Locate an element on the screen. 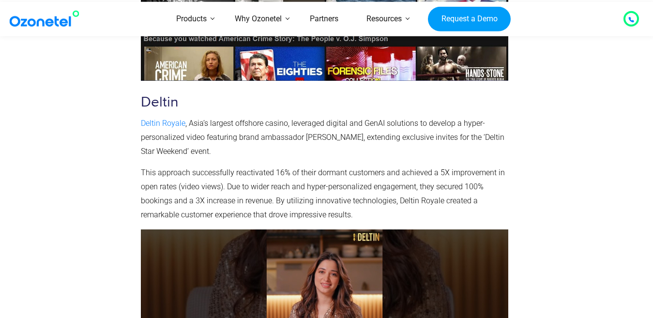  a: Request a Demo is located at coordinates (469, 19).